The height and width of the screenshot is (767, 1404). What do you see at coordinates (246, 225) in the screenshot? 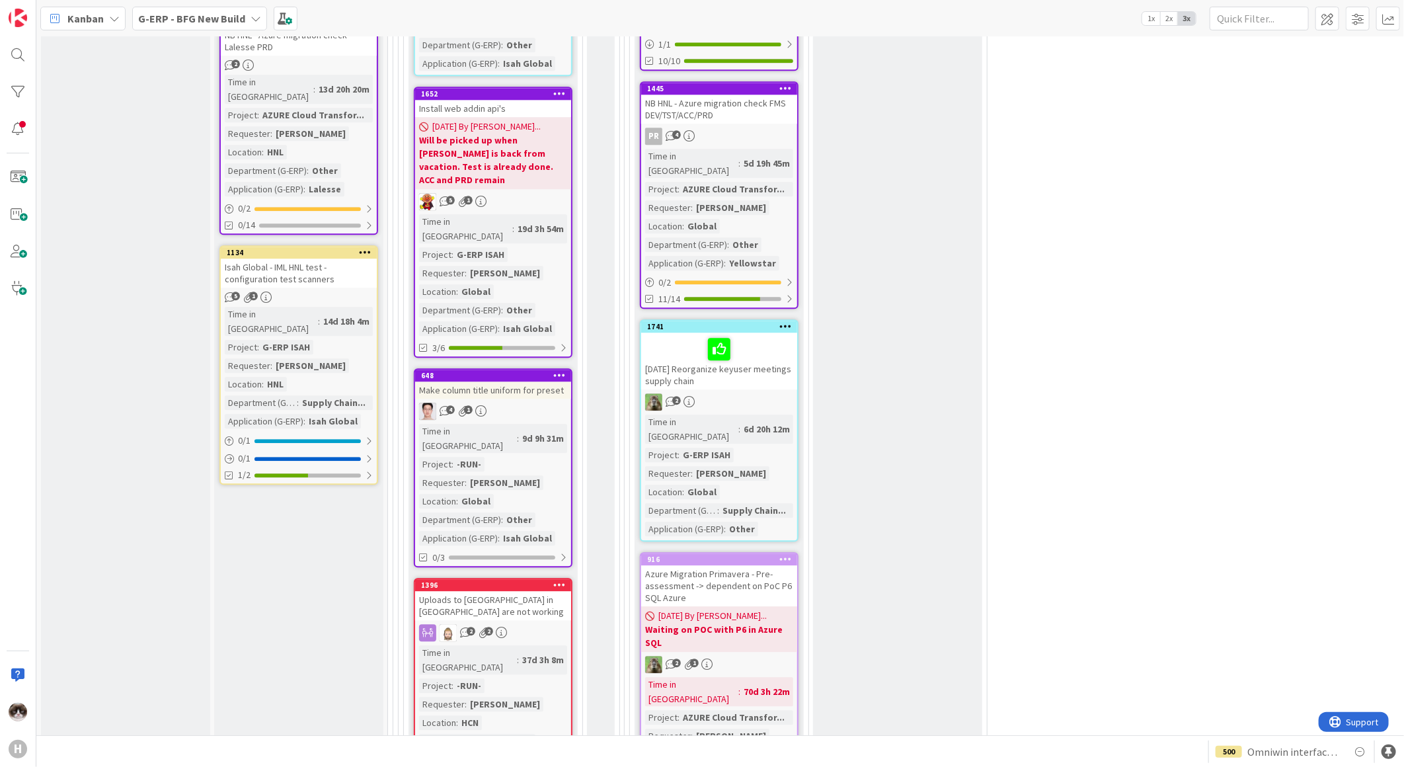
I see `span: 0/14` at bounding box center [246, 225].